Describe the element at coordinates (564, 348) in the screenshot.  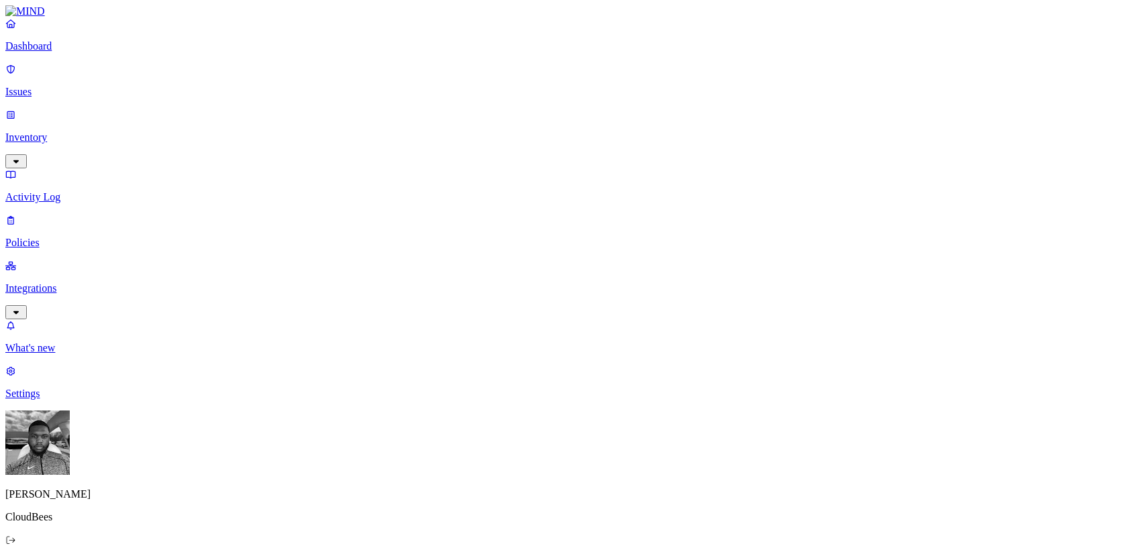
I see `p: What's new` at that location.